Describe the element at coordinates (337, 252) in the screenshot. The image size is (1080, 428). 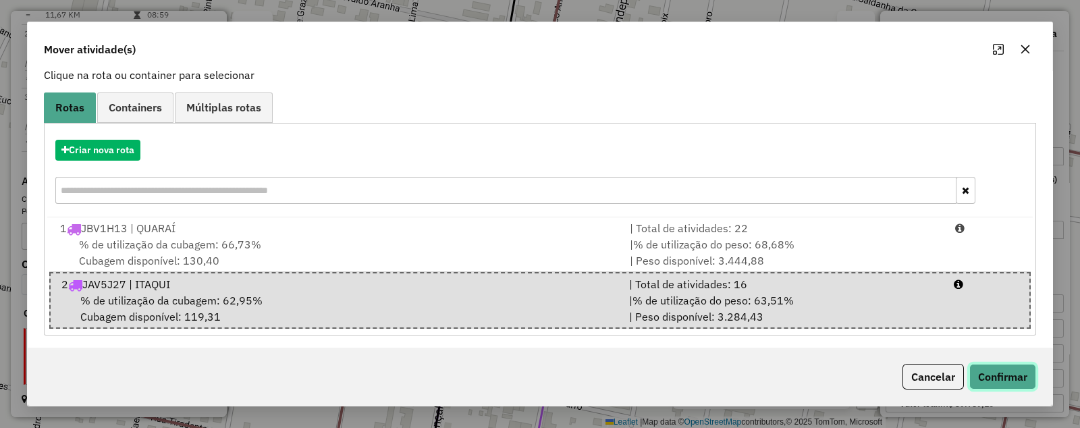
I see `div: Cubagem disponível: 130,40` at that location.